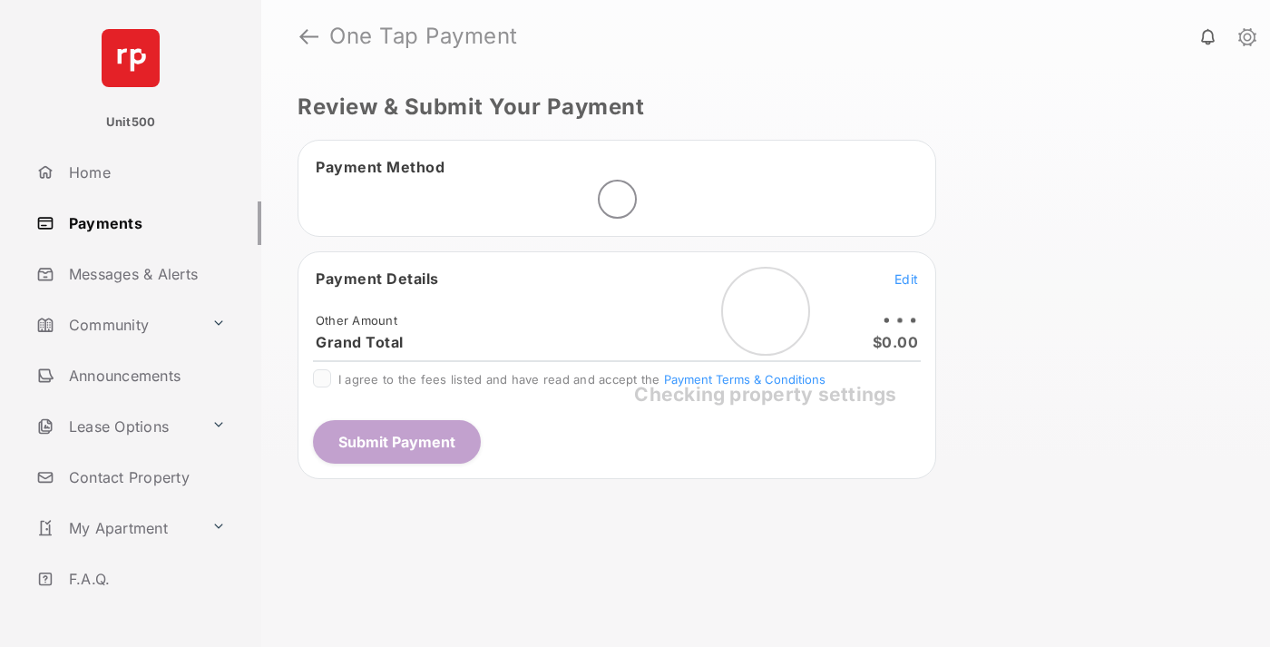  Describe the element at coordinates (765, 393) in the screenshot. I see `span: Checking property settings` at that location.